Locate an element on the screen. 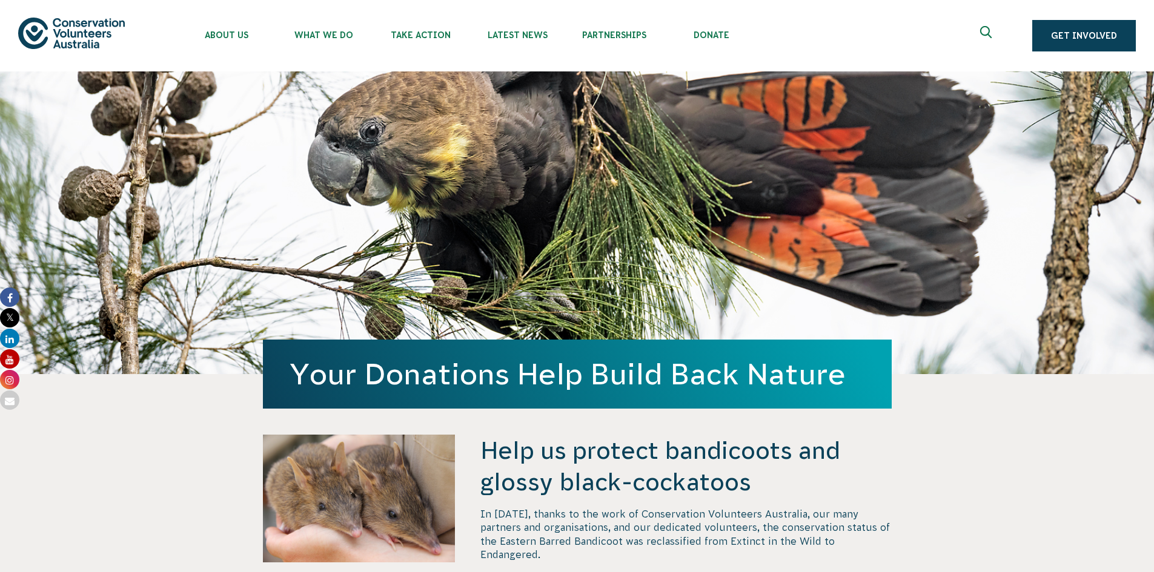 The width and height of the screenshot is (1154, 572). h4: Help us protect bandicoots and glossy black-cockatoos is located at coordinates (685, 466).